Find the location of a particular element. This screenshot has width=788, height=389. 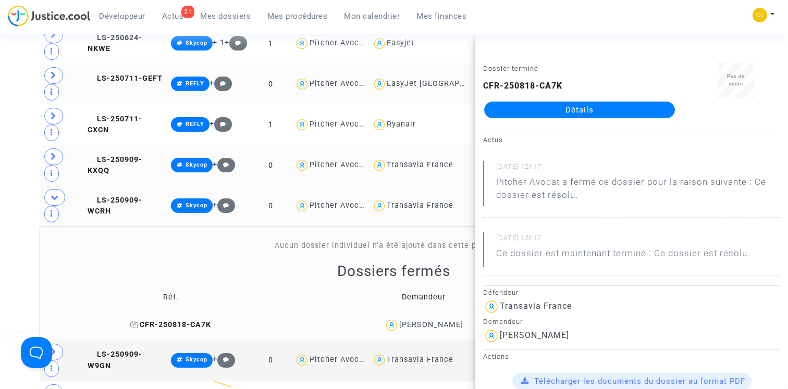

span: LS-250711-CXCN is located at coordinates (115, 125).